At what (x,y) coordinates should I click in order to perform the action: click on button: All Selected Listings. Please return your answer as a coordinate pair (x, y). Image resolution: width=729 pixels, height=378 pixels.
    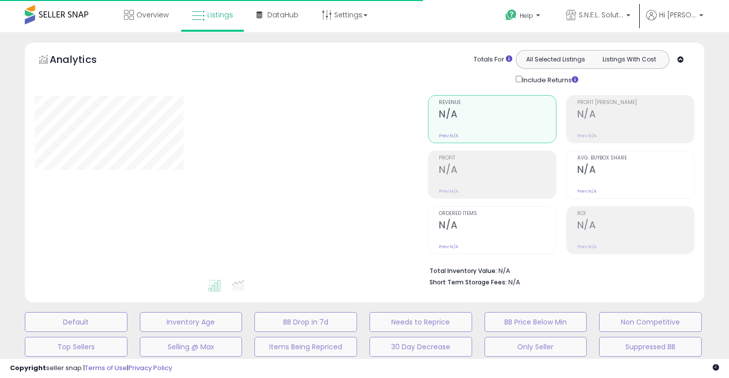
    Looking at the image, I should click on (555, 59).